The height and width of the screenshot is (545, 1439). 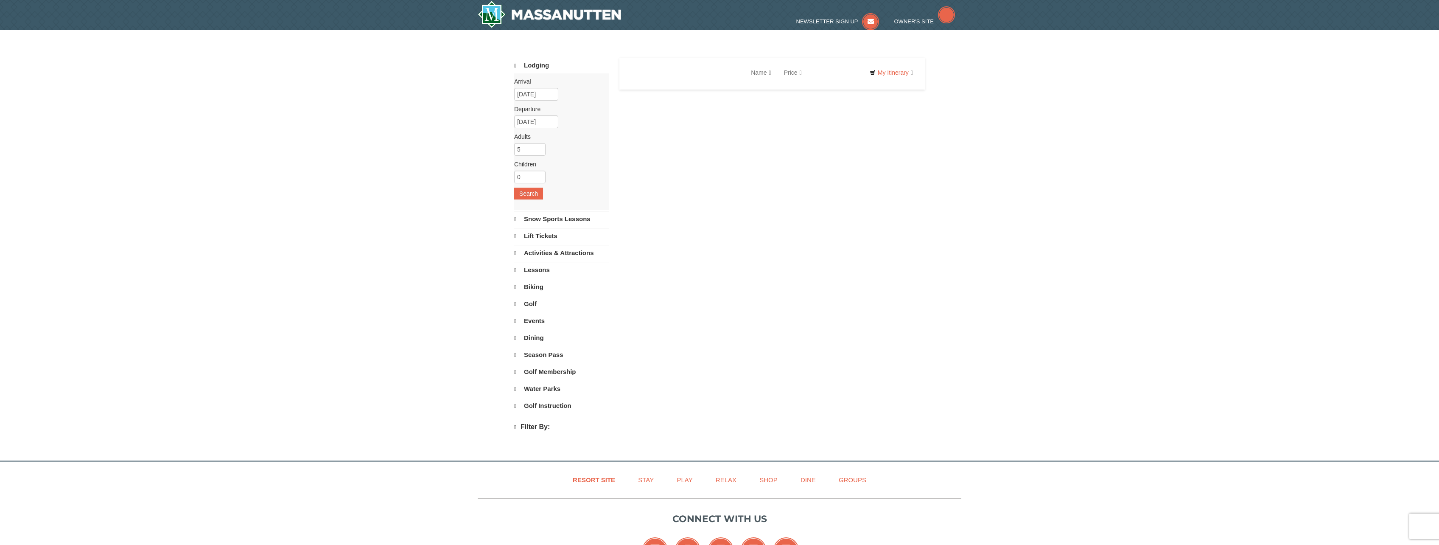 I want to click on label: Departure, so click(x=558, y=109).